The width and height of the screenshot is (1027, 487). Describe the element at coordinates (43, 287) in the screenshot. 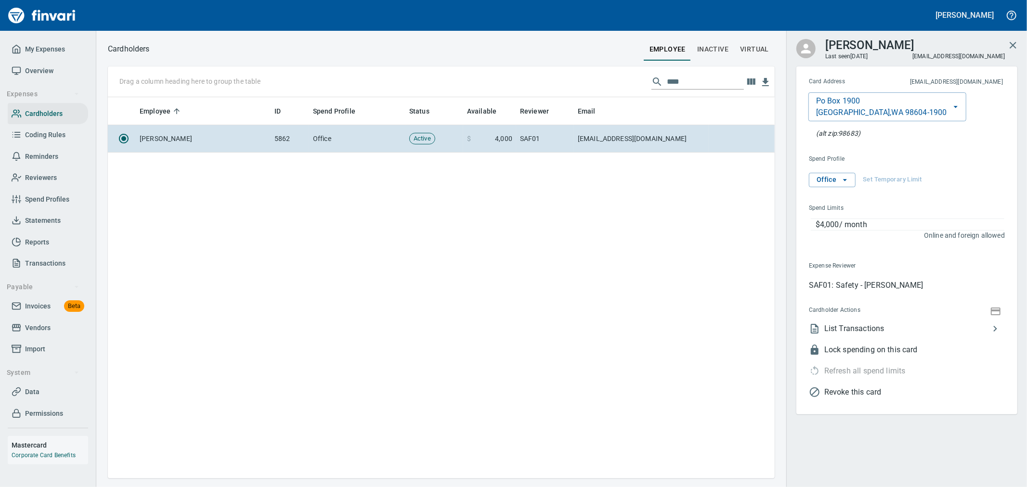

I see `button: Payable` at that location.